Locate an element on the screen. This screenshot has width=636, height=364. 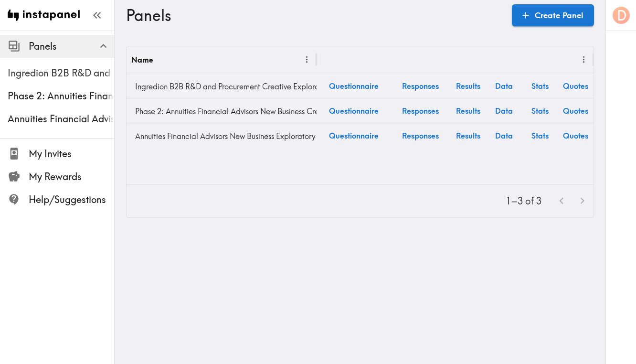
div: Name is located at coordinates (142, 60).